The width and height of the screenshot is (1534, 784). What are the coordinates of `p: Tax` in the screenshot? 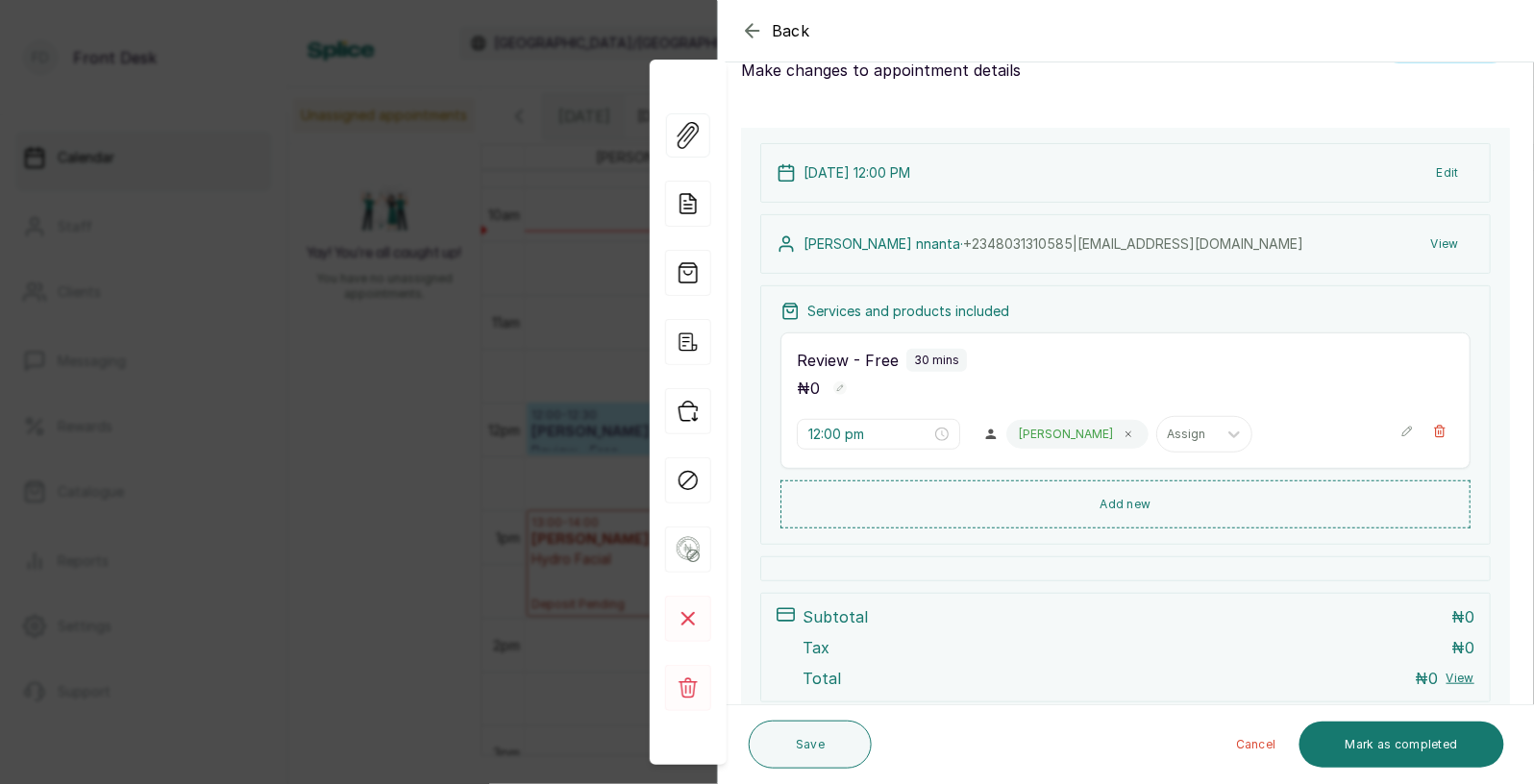 It's located at (816, 648).